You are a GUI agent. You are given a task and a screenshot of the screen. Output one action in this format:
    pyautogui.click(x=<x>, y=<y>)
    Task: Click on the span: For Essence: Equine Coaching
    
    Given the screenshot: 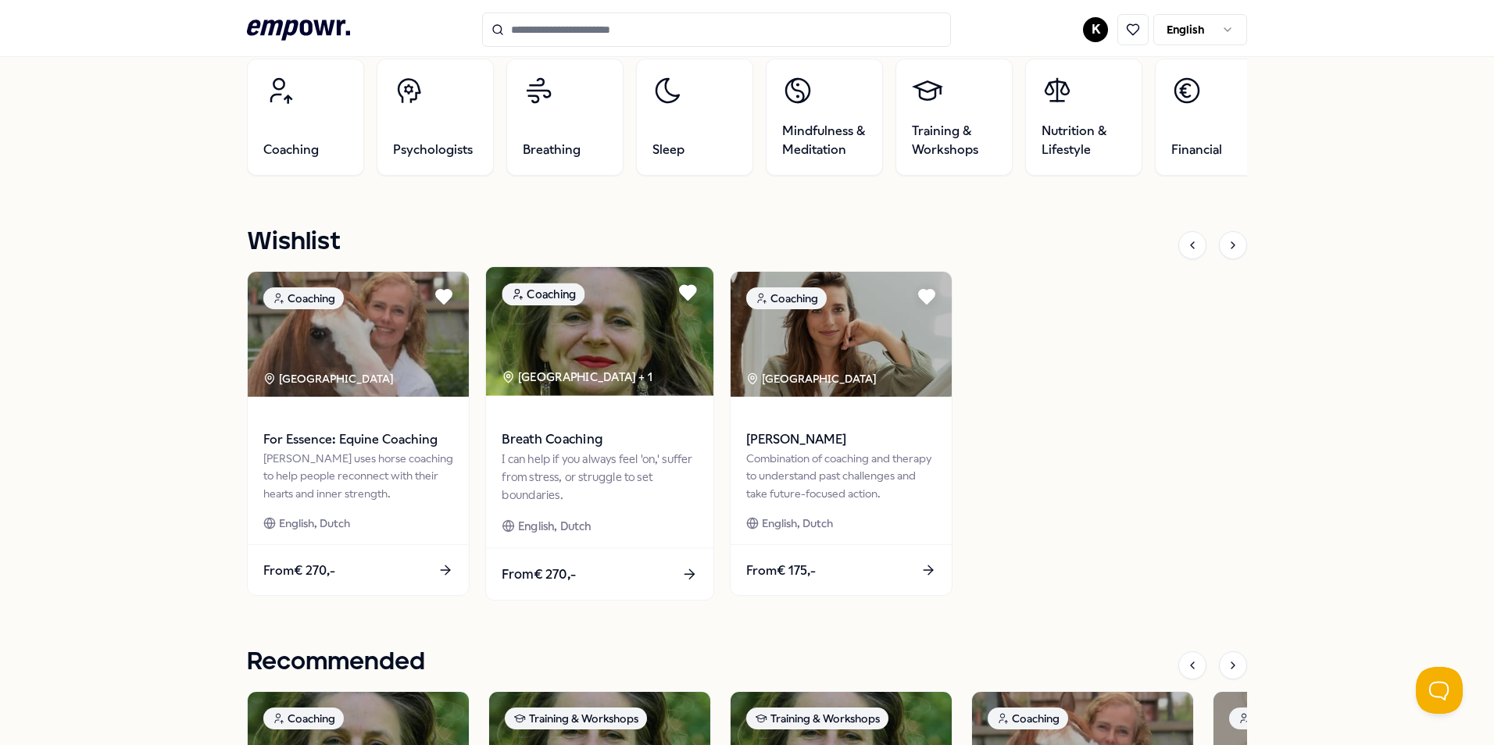 What is the action you would take?
    pyautogui.click(x=358, y=440)
    